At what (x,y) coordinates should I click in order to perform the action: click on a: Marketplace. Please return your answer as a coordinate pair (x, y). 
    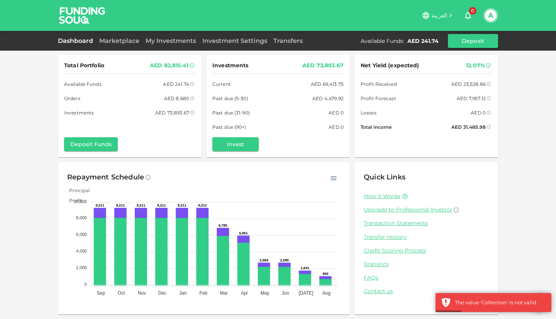
    Looking at the image, I should click on (119, 41).